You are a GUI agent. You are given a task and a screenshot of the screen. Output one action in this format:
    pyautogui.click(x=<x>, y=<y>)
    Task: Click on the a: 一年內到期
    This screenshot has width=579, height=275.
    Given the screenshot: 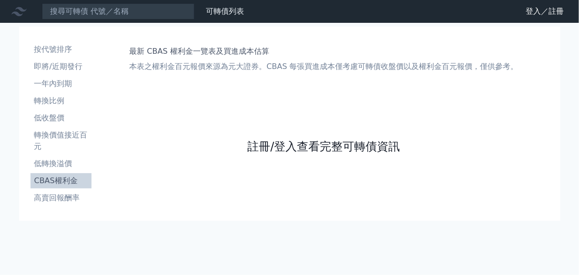 What is the action you would take?
    pyautogui.click(x=61, y=84)
    